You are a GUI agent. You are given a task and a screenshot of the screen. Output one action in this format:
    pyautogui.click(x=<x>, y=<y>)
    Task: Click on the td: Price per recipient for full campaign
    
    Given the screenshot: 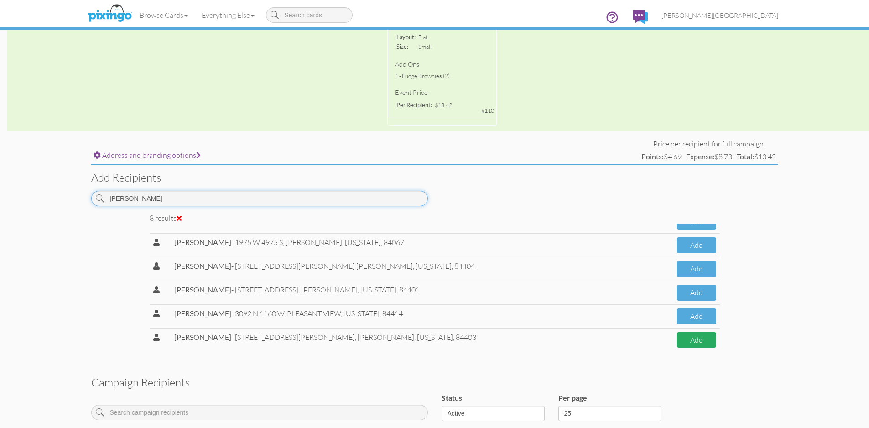 What is the action you would take?
    pyautogui.click(x=709, y=144)
    